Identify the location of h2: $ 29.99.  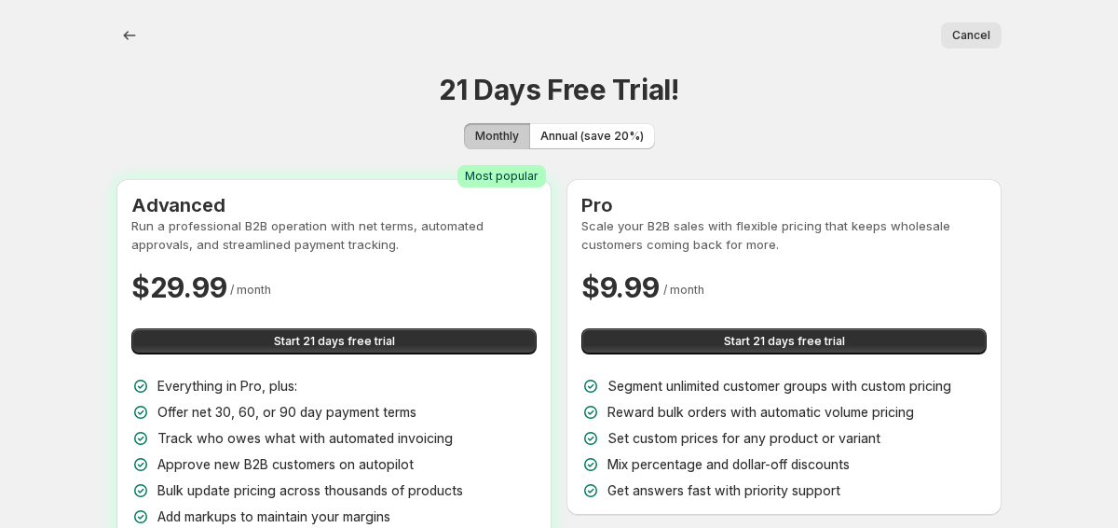
(179, 287).